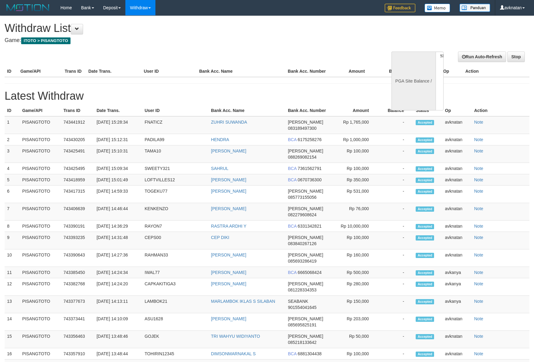  What do you see at coordinates (177, 40) in the screenshot?
I see `h4: Game:` at bounding box center [177, 40].